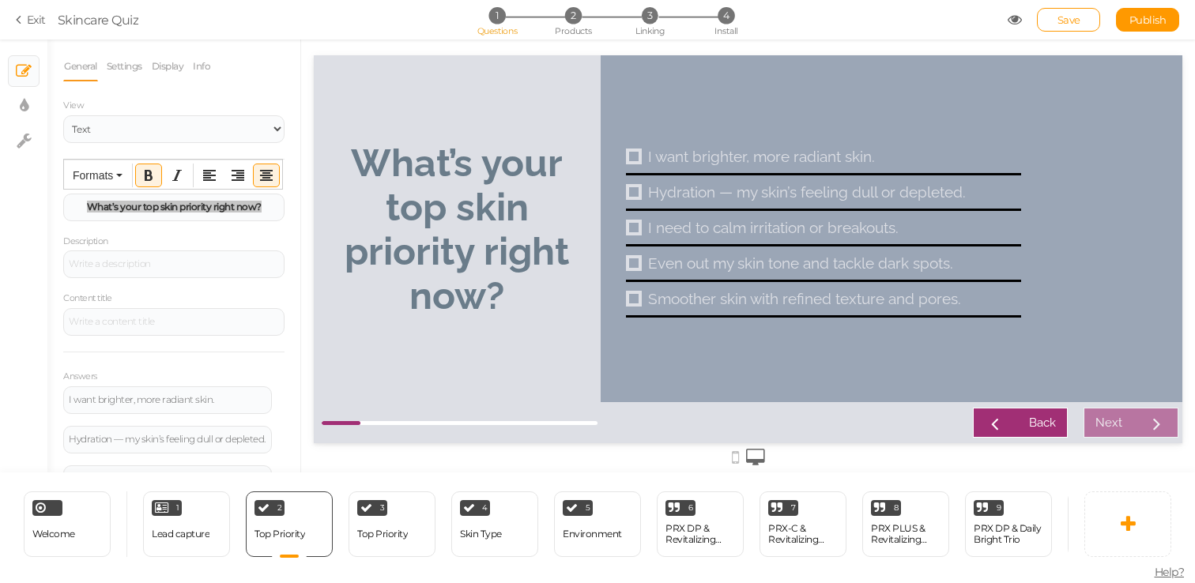 This screenshot has height=583, width=1195. What do you see at coordinates (521, 244) in the screenshot?
I see `div: Smoother skin with refined texture and pores.` at bounding box center [521, 244].